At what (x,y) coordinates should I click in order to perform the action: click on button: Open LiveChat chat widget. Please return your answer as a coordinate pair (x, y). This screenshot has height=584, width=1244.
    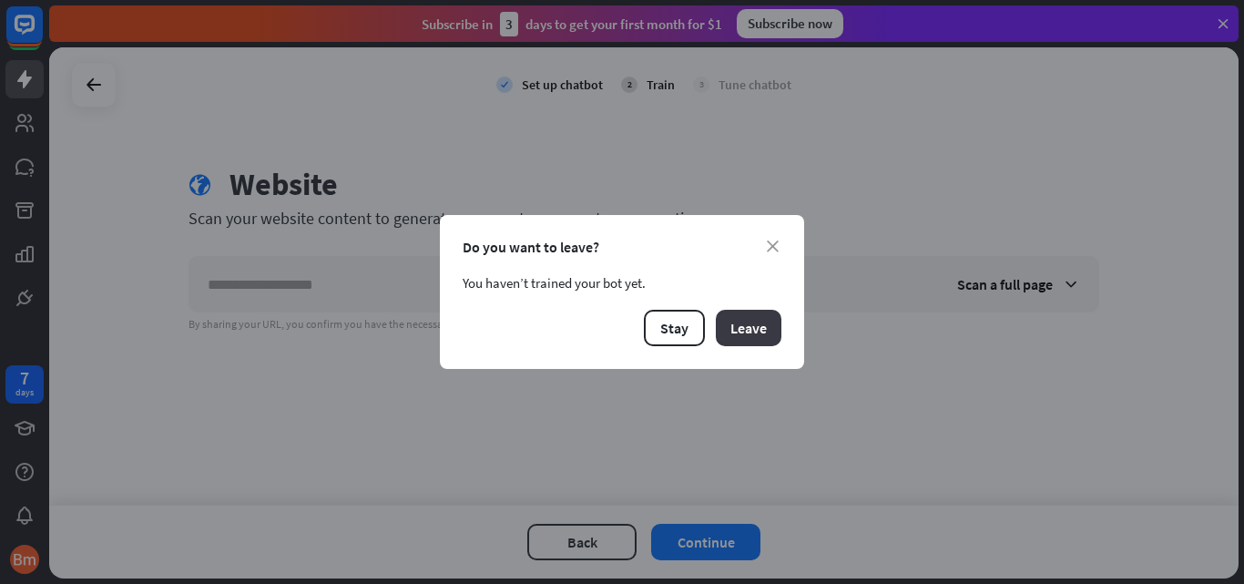
    Looking at the image, I should click on (42, 35).